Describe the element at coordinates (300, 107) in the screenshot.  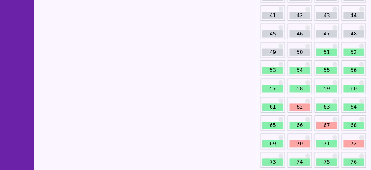
I see `a: 62` at that location.